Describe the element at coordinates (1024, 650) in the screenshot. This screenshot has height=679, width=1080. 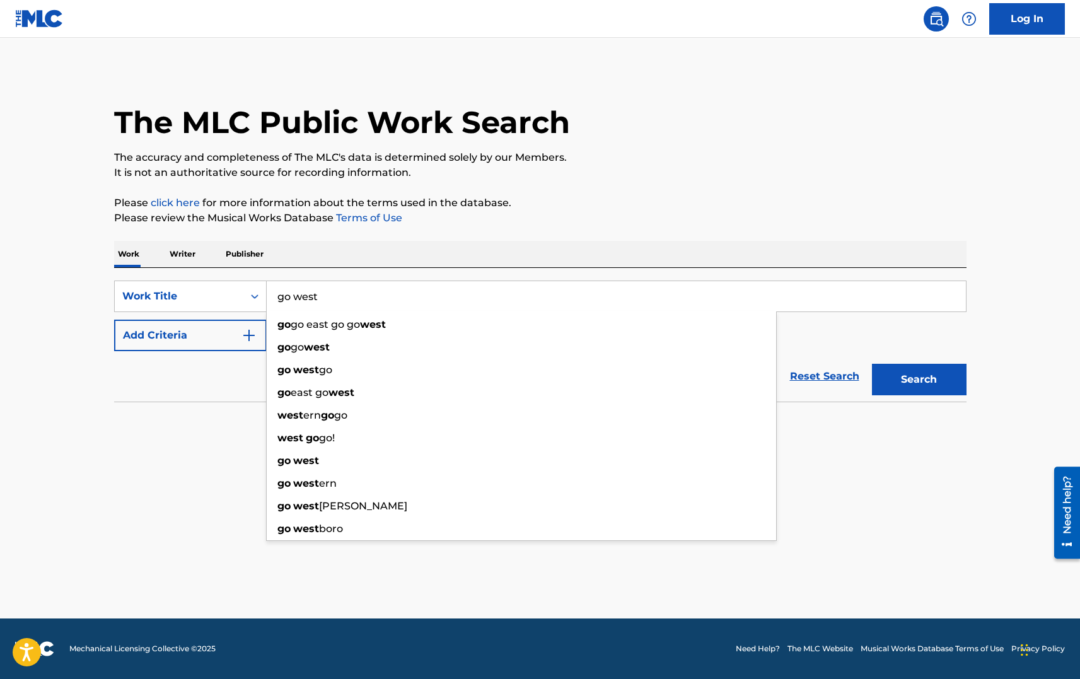
I see `div: Drag` at that location.